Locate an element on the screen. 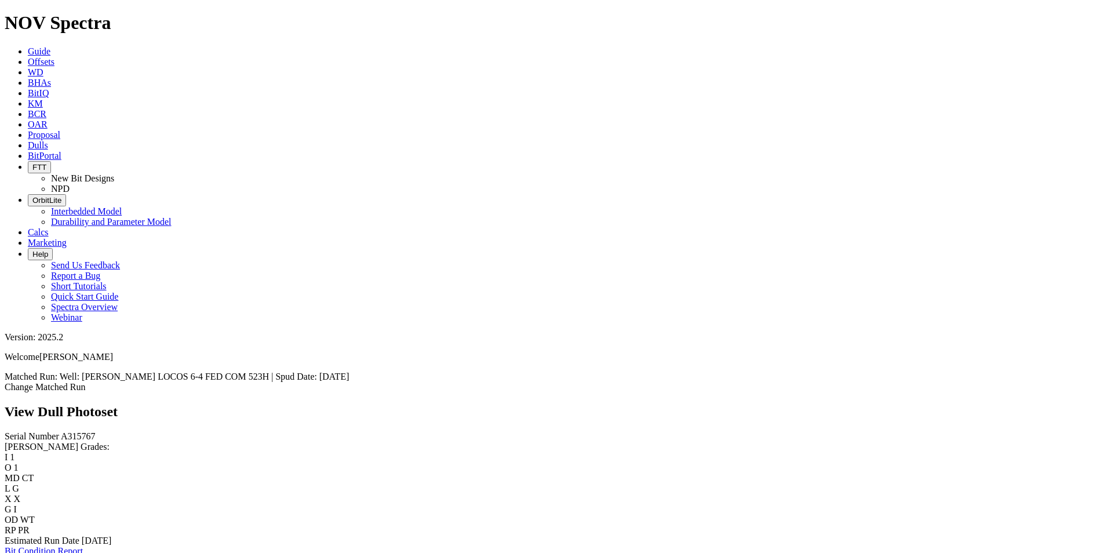  a: OAR is located at coordinates (38, 124).